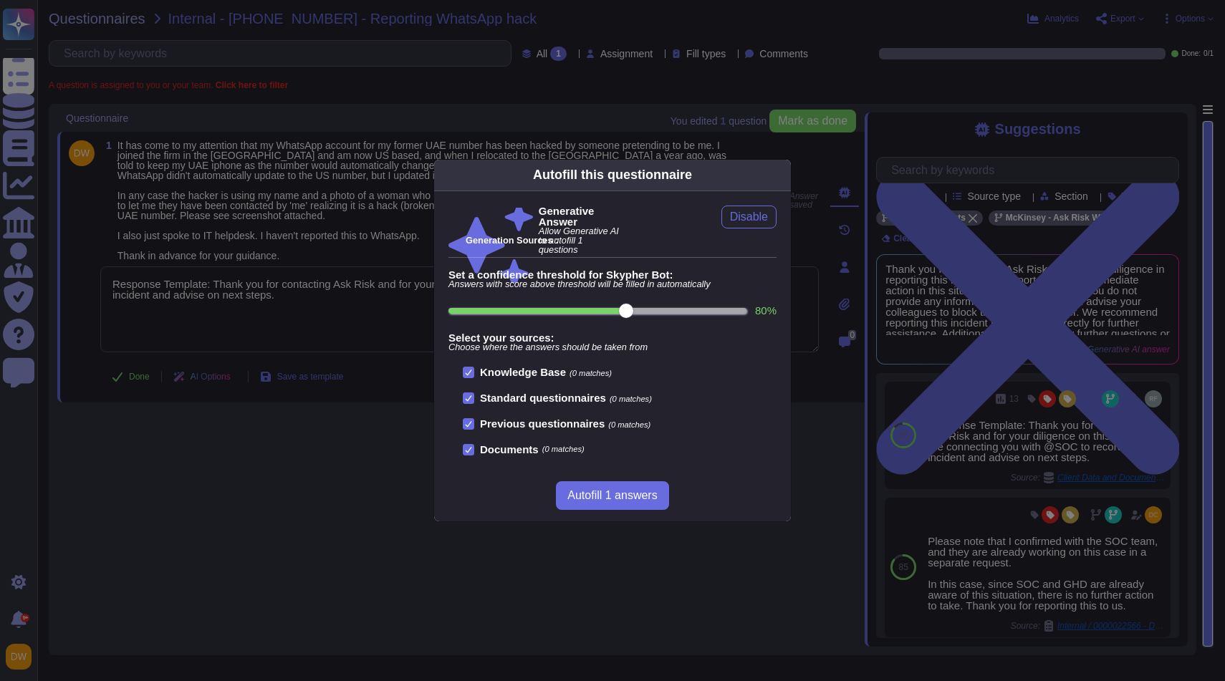 The image size is (1225, 681). I want to click on b: Generation Sources :, so click(511, 240).